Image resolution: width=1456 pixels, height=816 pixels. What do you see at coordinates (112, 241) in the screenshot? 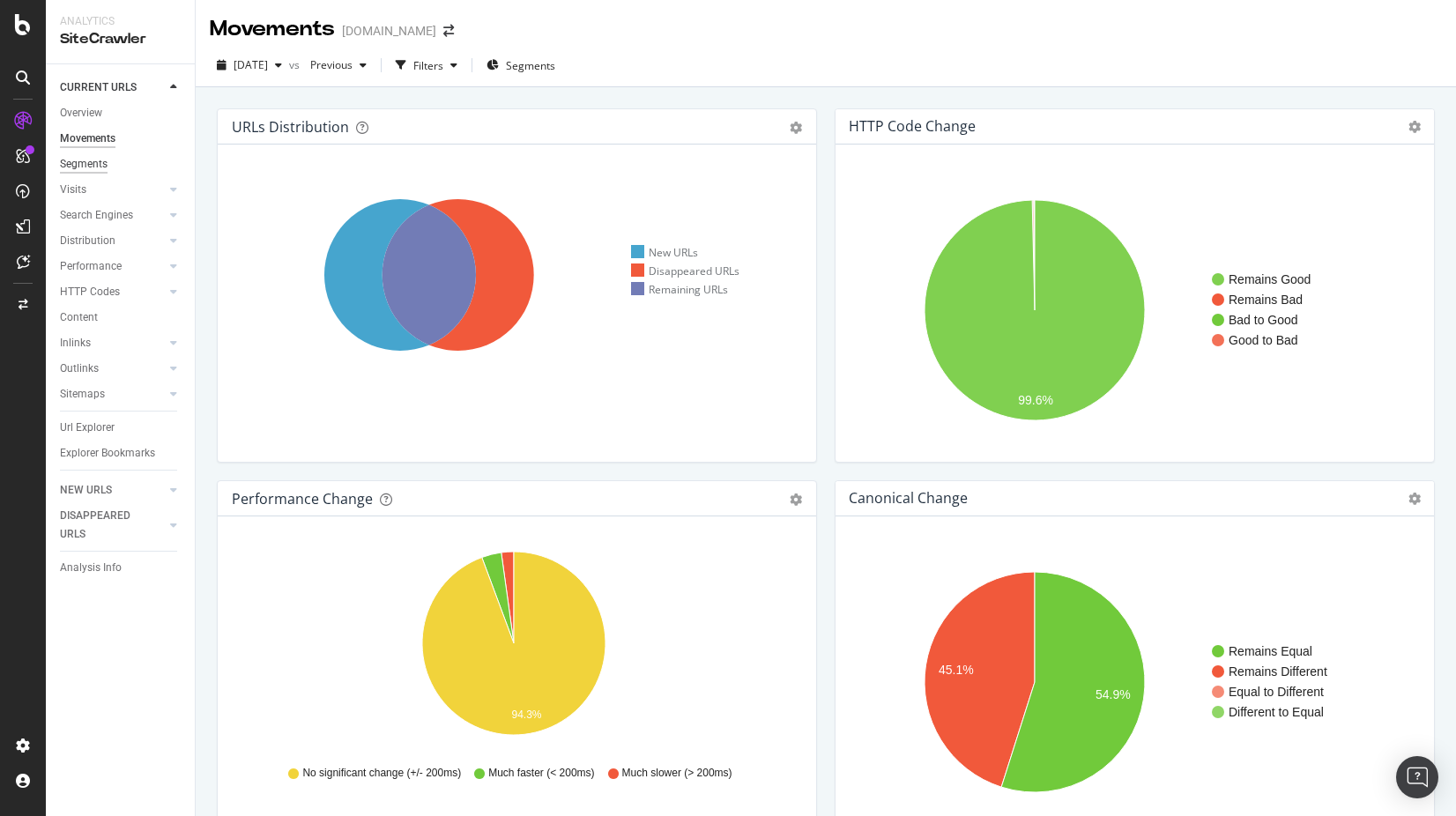
I see `a: Distribution` at bounding box center [112, 241].